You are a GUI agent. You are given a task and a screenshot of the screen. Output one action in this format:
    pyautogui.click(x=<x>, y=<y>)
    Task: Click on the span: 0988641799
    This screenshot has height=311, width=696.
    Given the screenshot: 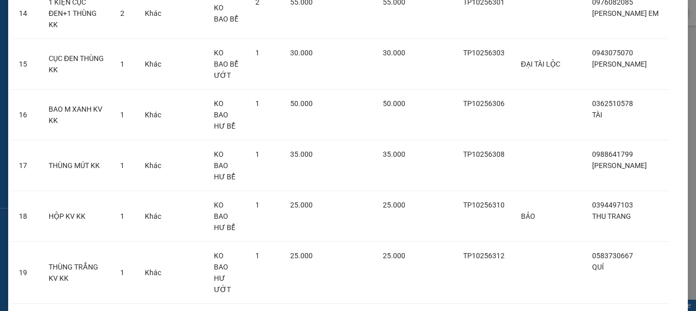 What is the action you would take?
    pyautogui.click(x=613, y=154)
    